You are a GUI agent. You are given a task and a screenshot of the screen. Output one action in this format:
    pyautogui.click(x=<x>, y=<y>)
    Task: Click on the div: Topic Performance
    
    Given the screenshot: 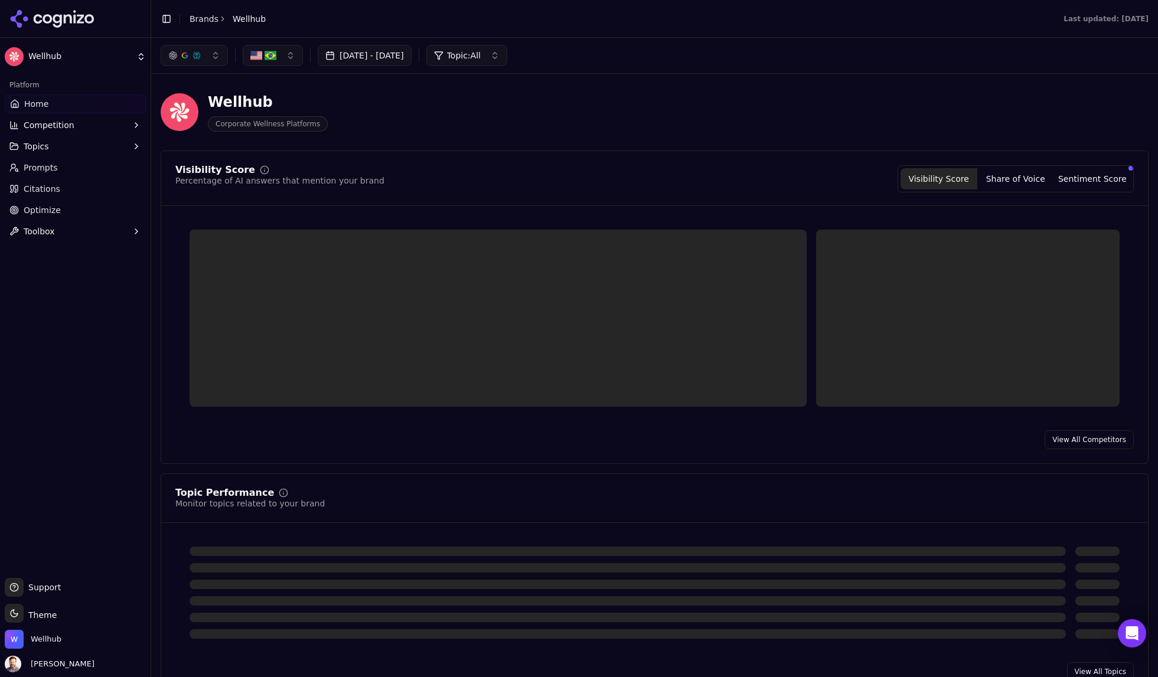 What is the action you would take?
    pyautogui.click(x=224, y=493)
    